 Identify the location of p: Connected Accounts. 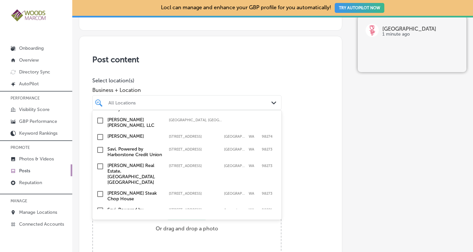
(41, 224).